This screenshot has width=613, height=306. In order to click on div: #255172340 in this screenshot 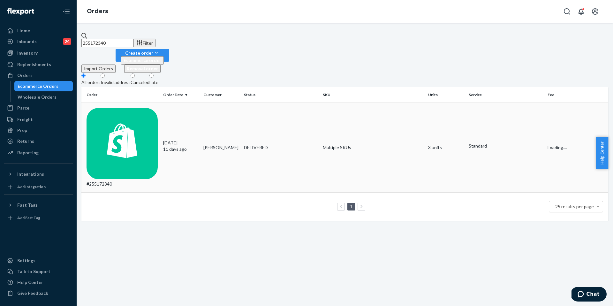, I will do `click(122, 147)`.